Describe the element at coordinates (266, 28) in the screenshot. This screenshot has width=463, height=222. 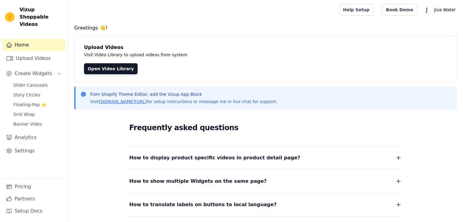
I see `h4: Greetings 👋!` at that location.